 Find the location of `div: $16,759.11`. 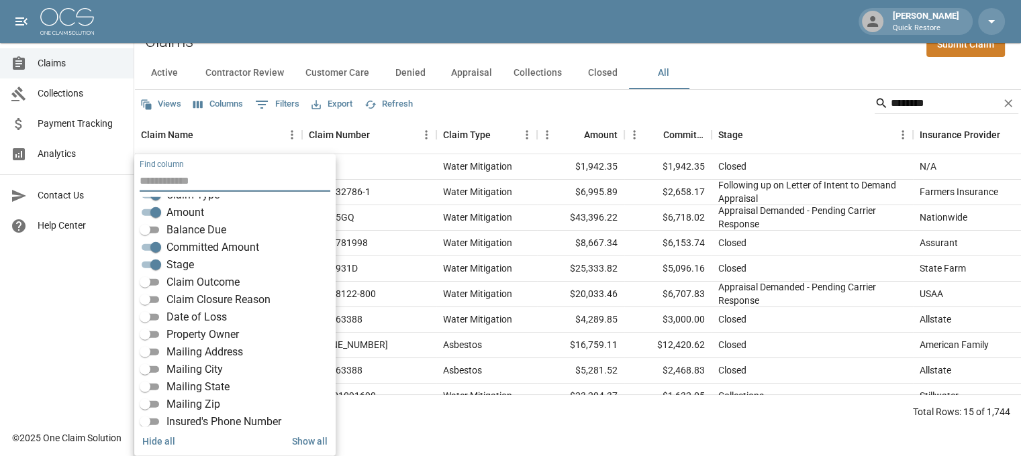

div: $16,759.11 is located at coordinates (581, 346).